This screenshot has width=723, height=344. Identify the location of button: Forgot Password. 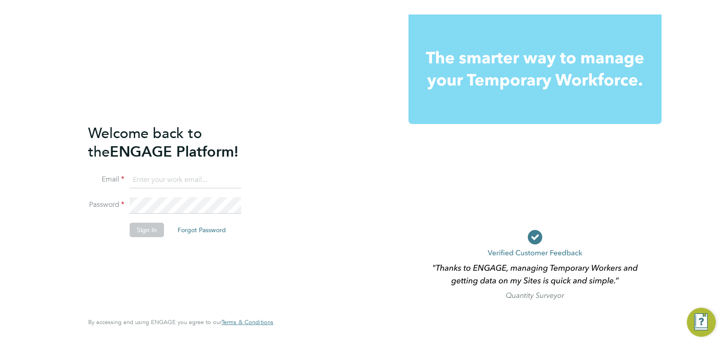
(202, 230).